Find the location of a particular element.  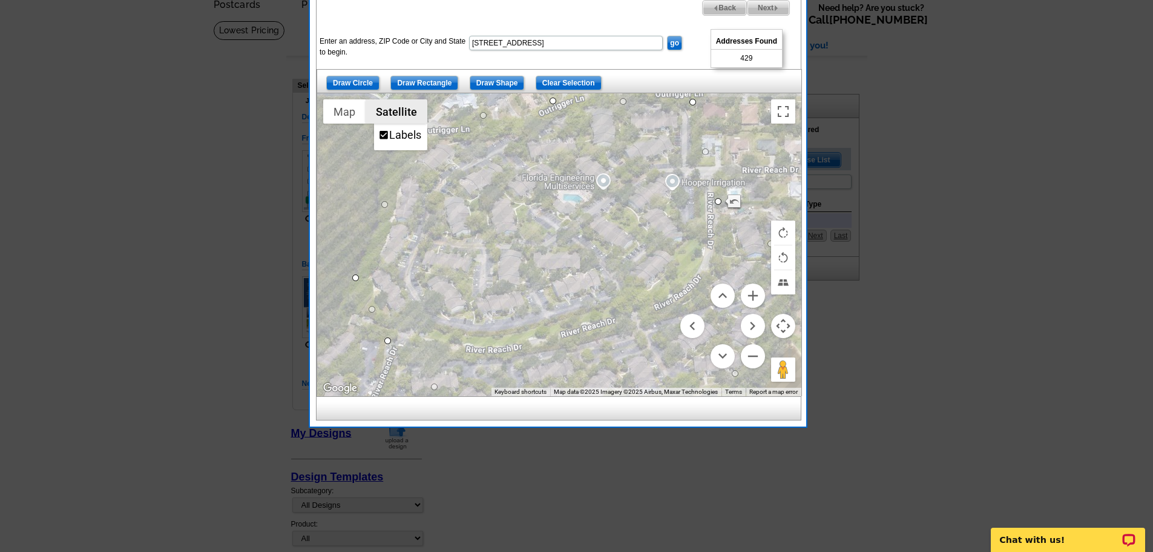

button: Open LiveChat chat widget is located at coordinates (147, 26).